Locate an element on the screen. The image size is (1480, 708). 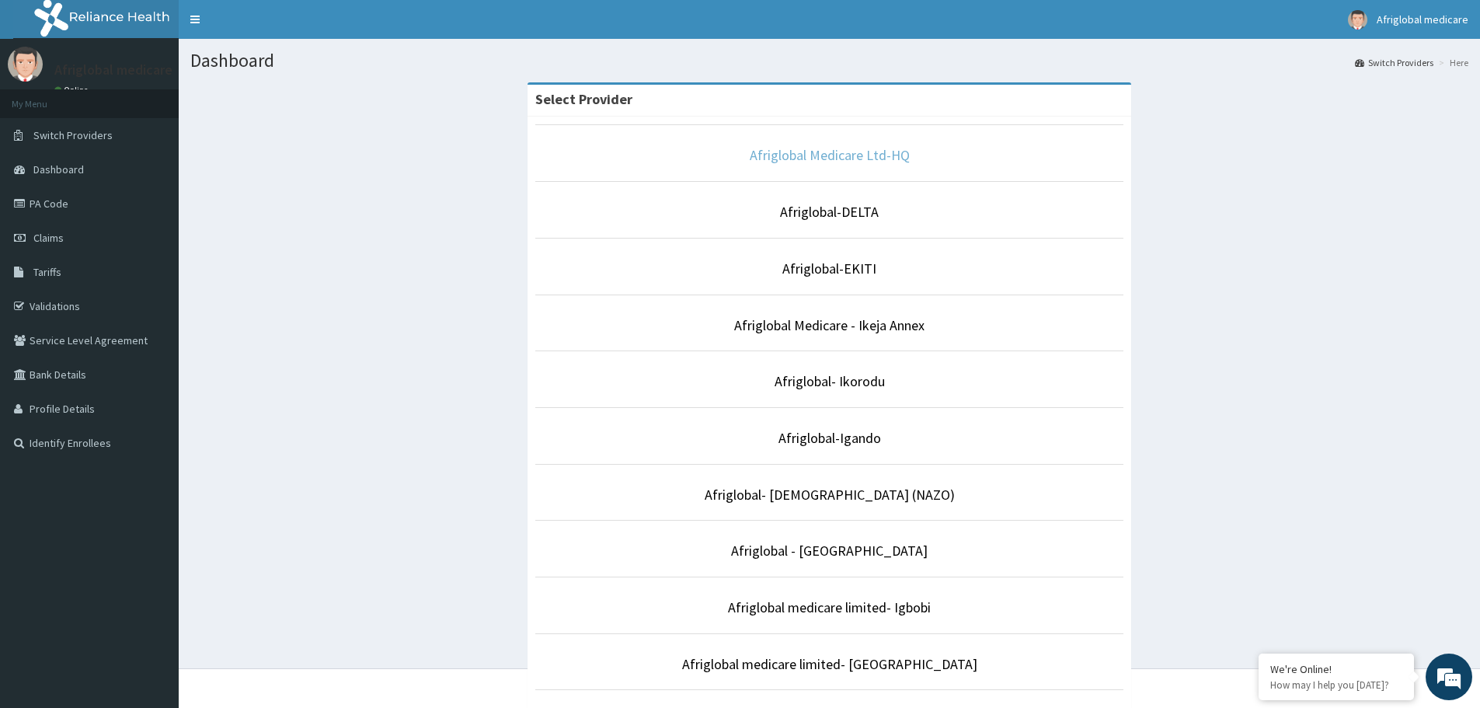
li: Here is located at coordinates (1452, 62).